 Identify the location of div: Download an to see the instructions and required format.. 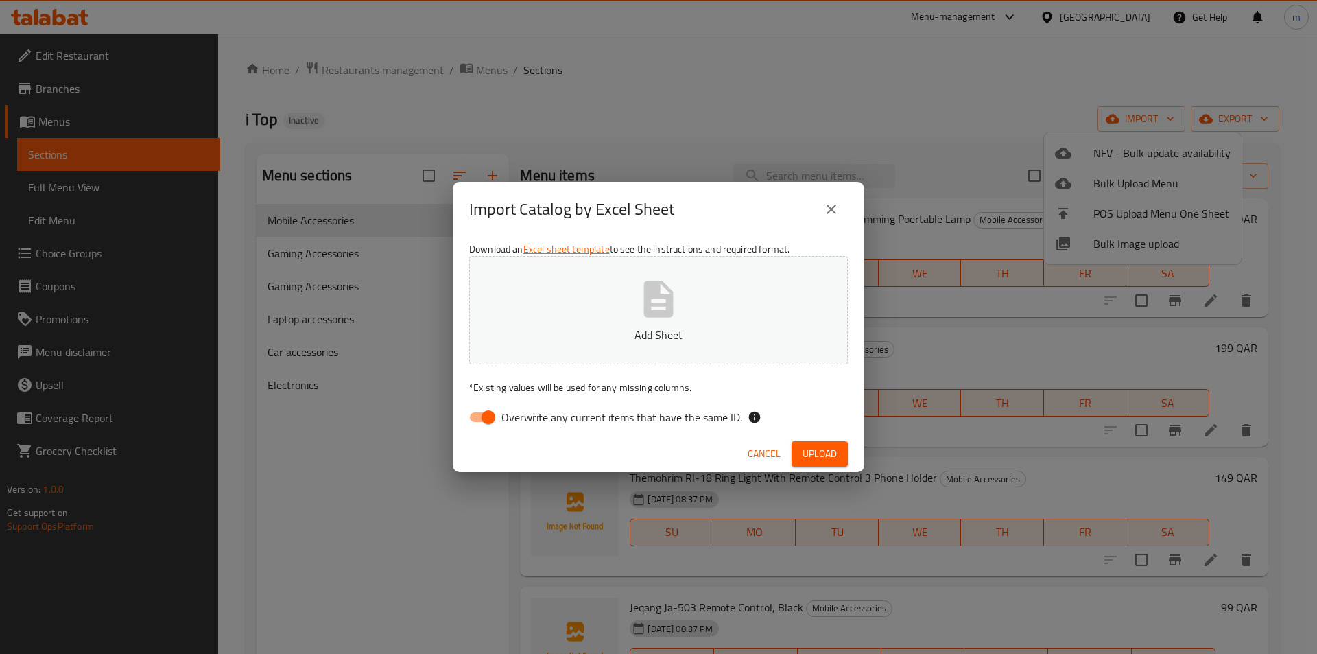
(658, 336).